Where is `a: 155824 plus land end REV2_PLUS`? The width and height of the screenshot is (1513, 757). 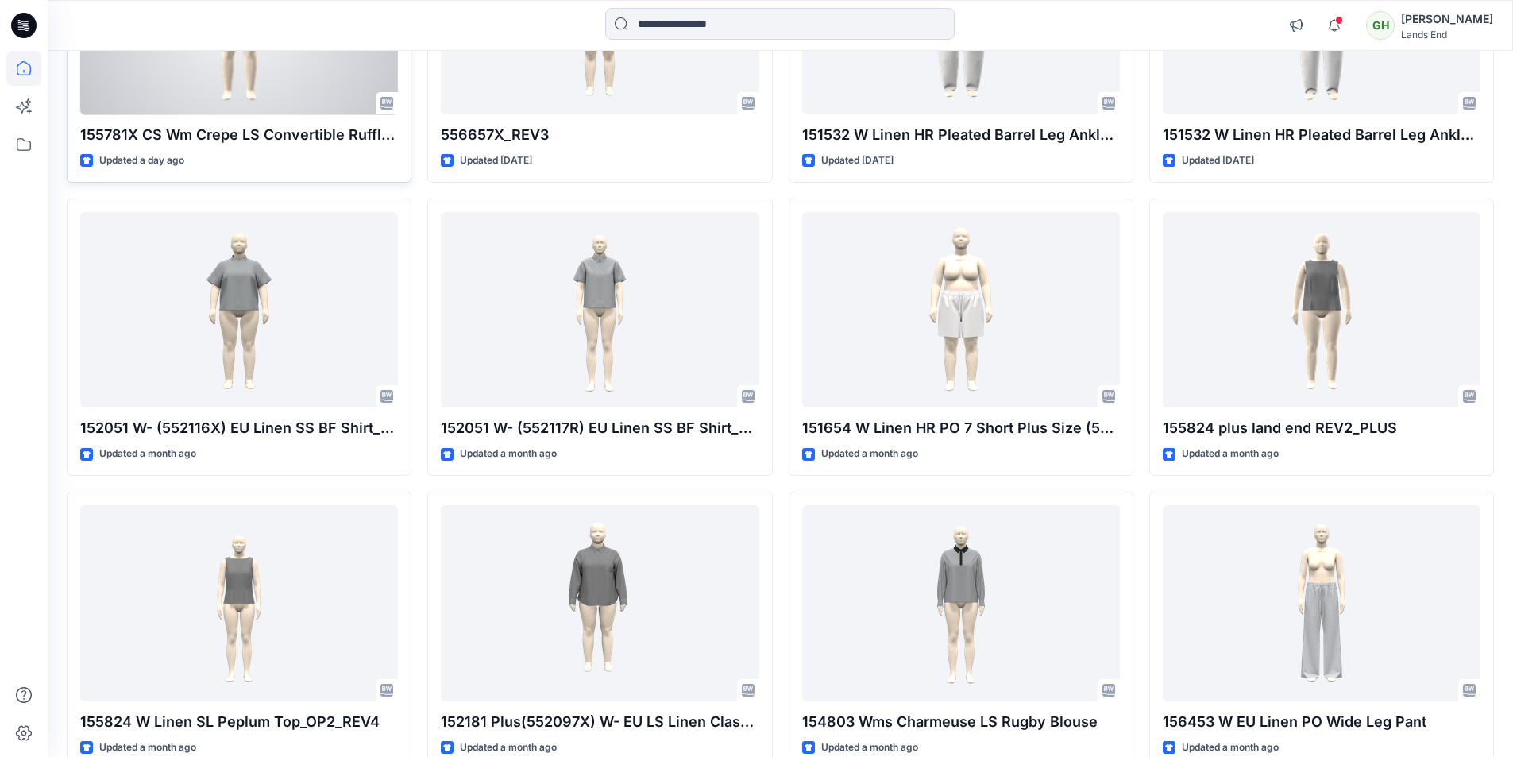
a: 155824 plus land end REV2_PLUS is located at coordinates (1321, 310).